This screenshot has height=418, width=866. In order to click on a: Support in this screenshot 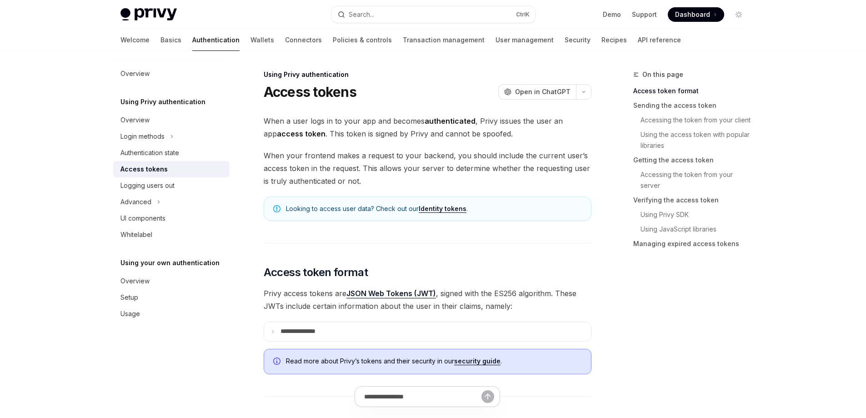, I will do `click(644, 15)`.